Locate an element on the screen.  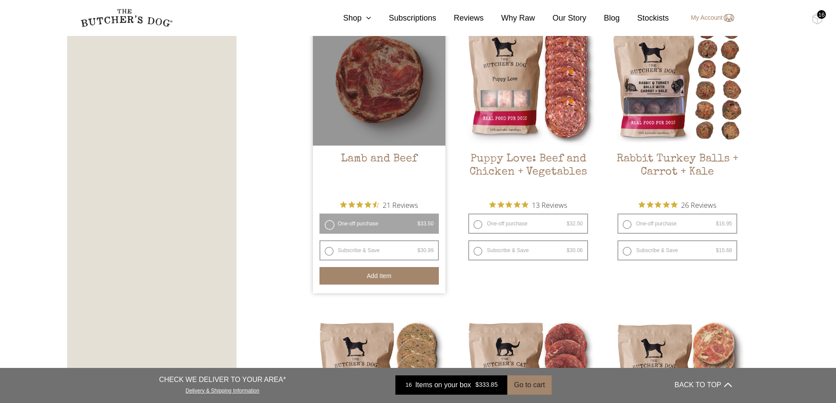
h2: Puppy Love: Beef and Chicken + Vegetables is located at coordinates (528, 173).